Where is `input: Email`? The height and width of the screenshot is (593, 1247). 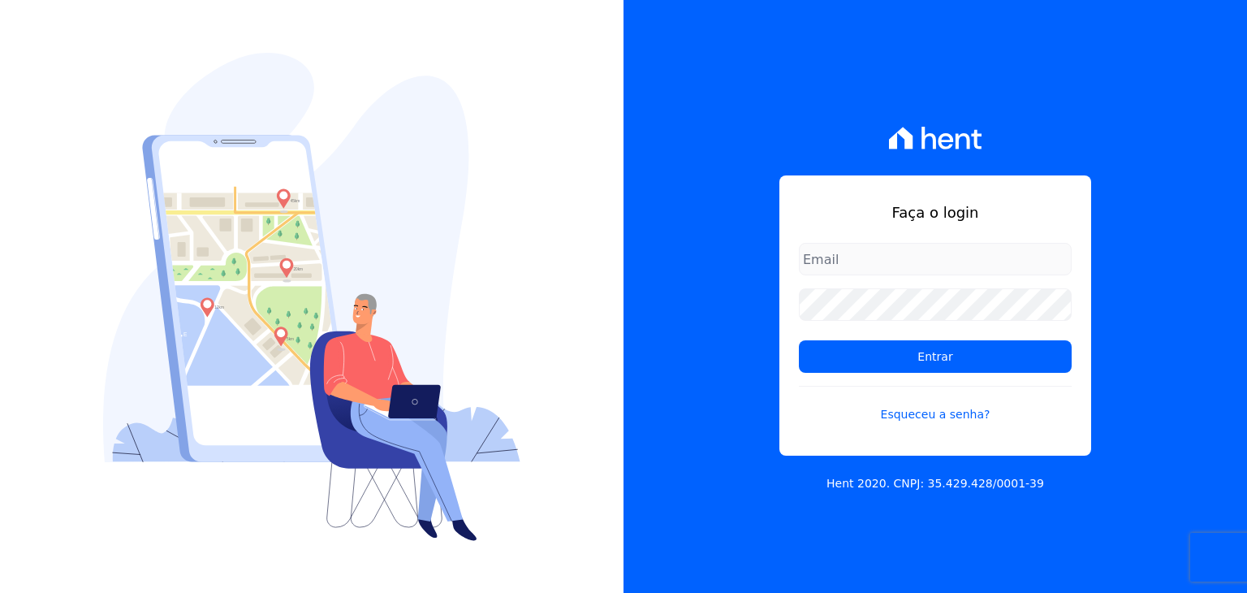
input: Email is located at coordinates (935, 259).